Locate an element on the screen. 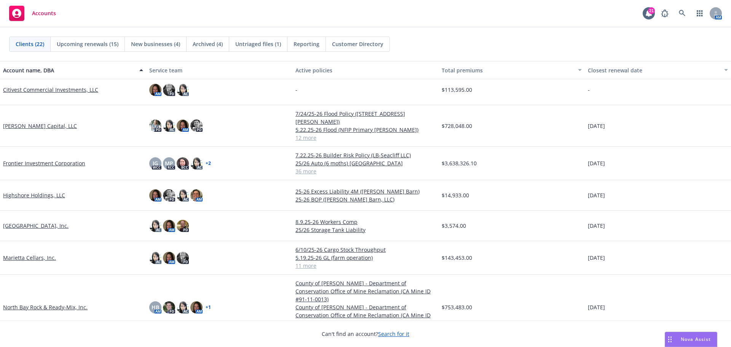 This screenshot has width=731, height=347. div: Account name, DBA is located at coordinates (69, 70).